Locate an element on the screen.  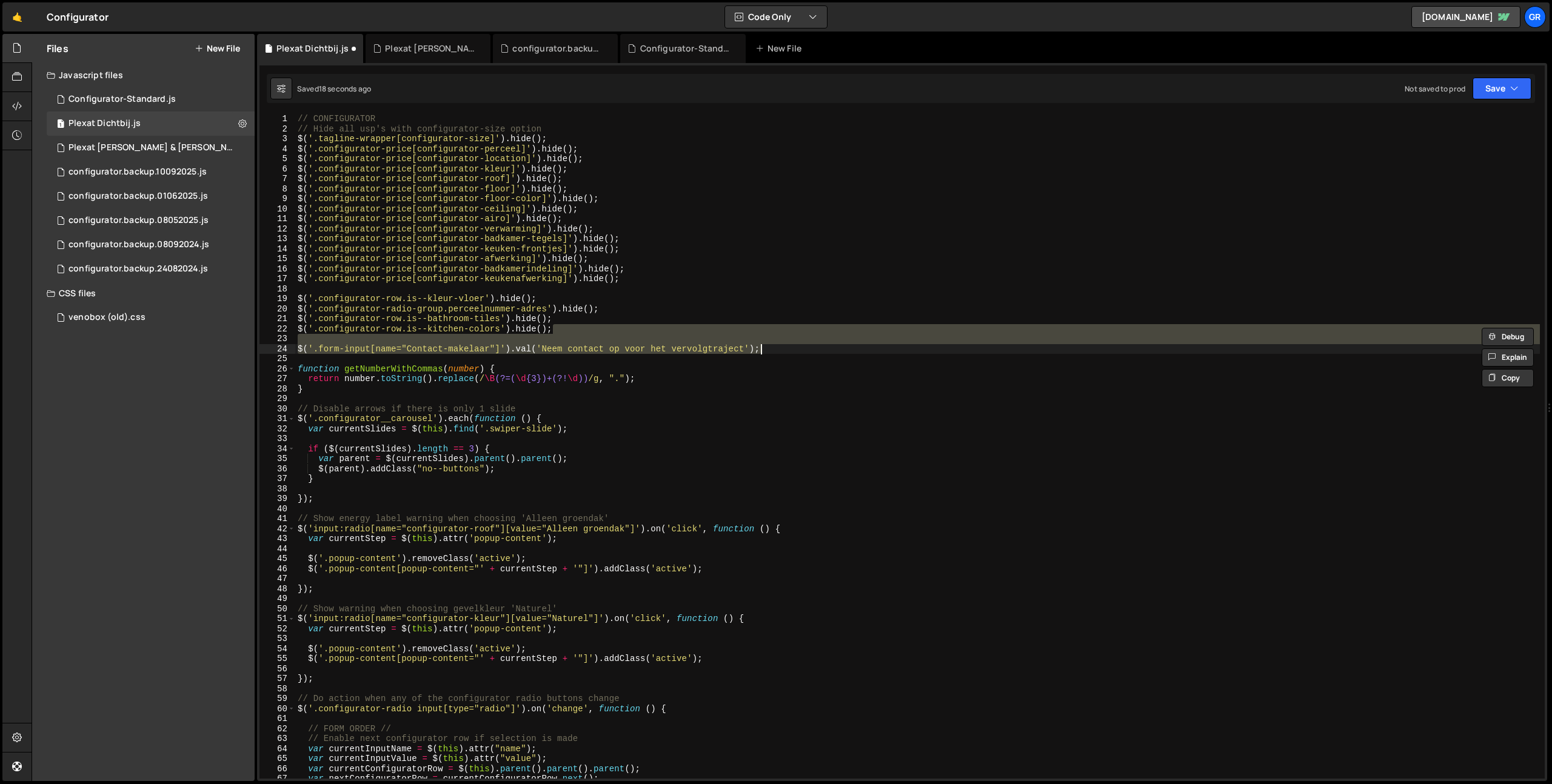
div: 36 is located at coordinates (277, 469).